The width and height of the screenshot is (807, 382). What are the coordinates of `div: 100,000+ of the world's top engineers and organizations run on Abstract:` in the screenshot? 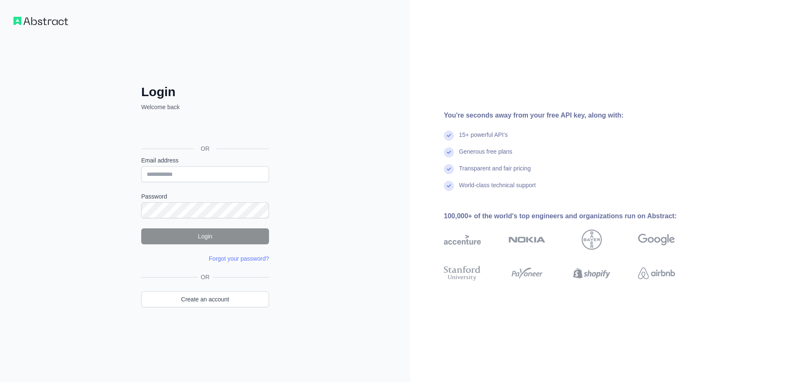 It's located at (573, 216).